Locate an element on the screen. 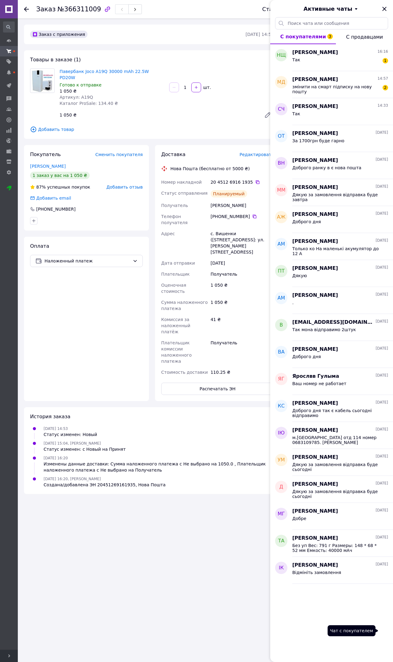 Image resolution: width=393 pixels, height=662 pixels. span: Доброго дня так є кабель сьогодні відправимо is located at coordinates (336, 413).